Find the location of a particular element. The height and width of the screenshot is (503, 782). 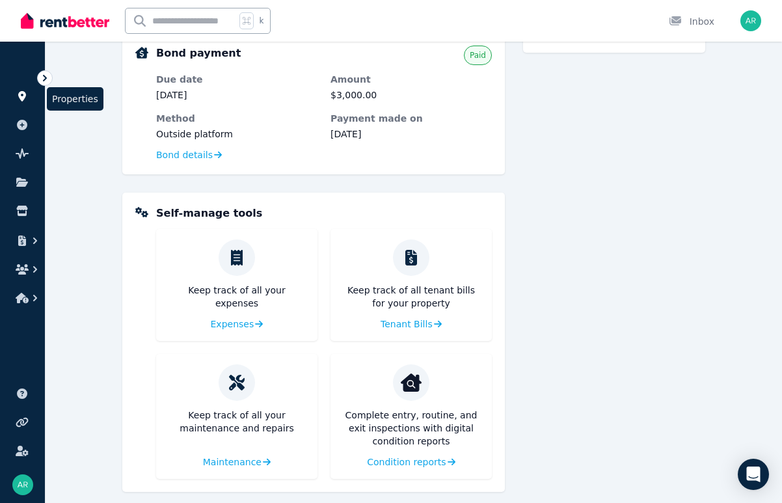

span: Bond details is located at coordinates (184, 155).